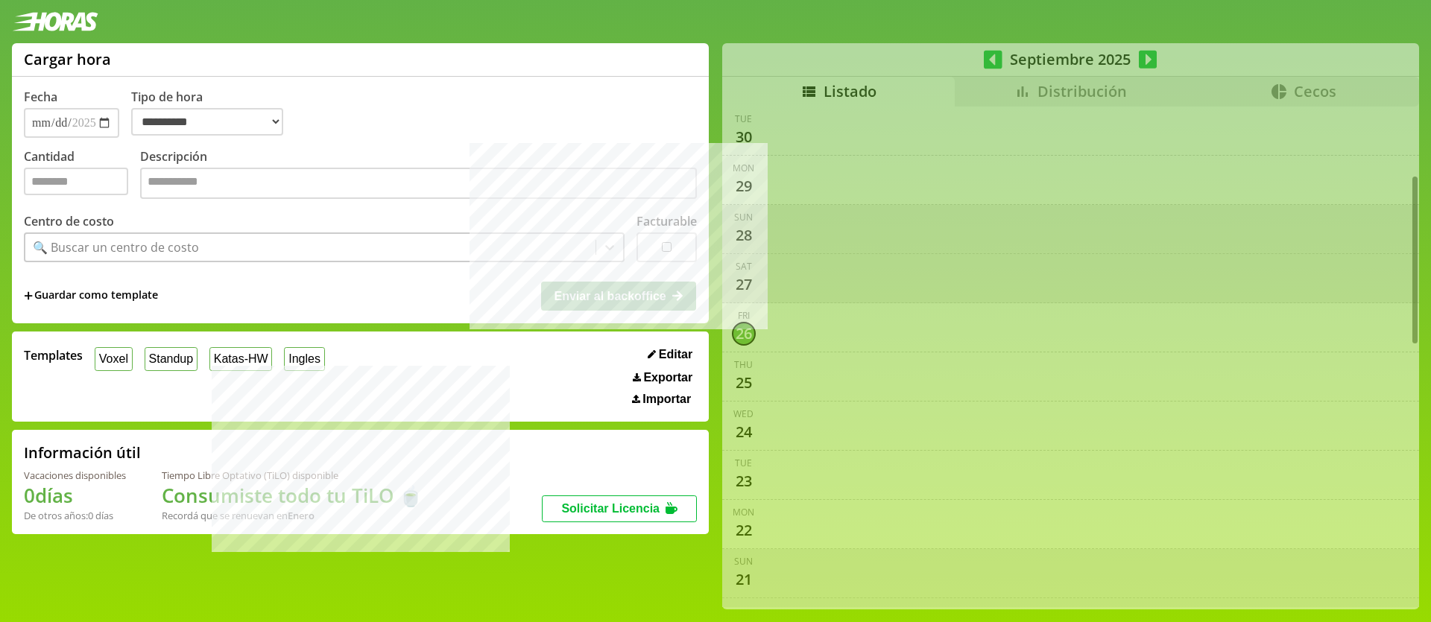 The width and height of the screenshot is (1431, 622). I want to click on img: logotipo, so click(55, 22).